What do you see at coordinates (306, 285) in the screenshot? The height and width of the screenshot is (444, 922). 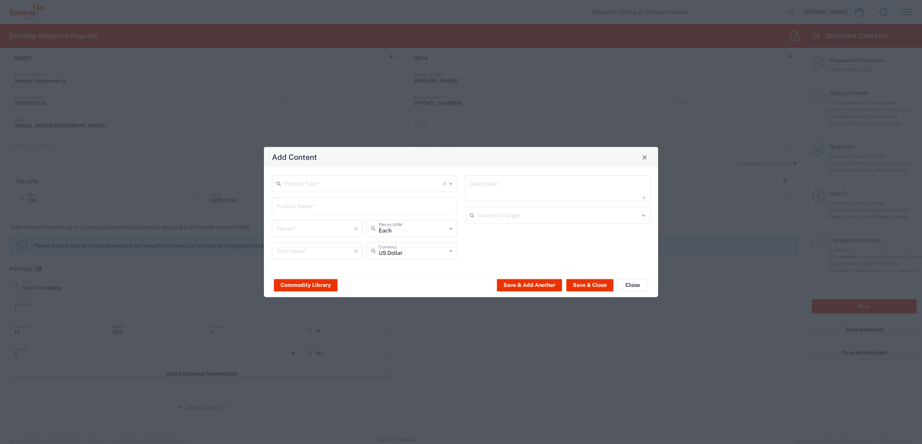 I see `button: Commodity Library` at bounding box center [306, 285].